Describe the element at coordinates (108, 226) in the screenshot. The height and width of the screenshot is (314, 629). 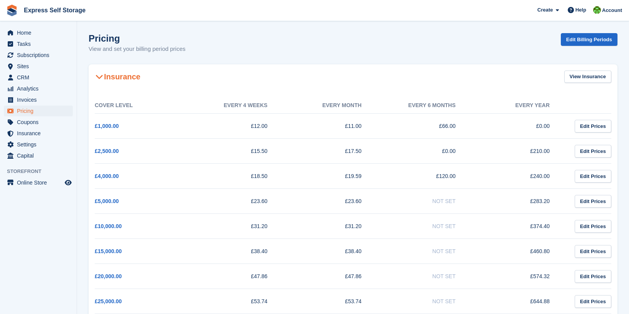
I see `a: £10,000.00` at that location.